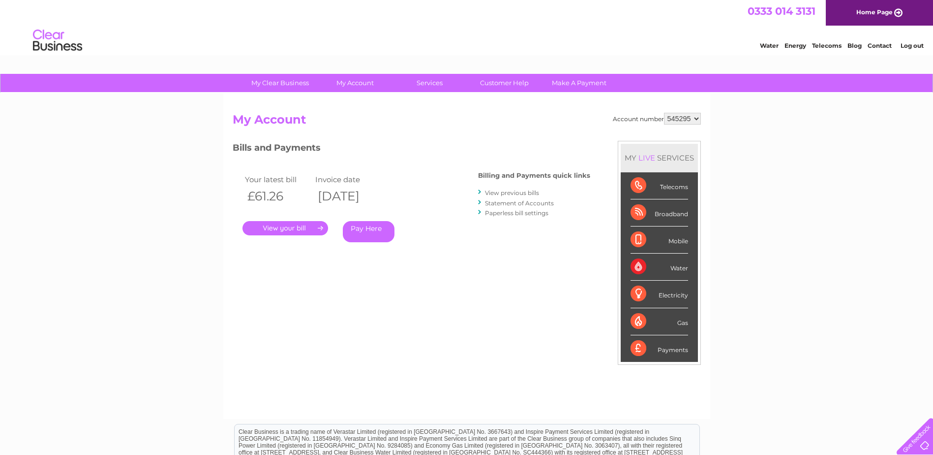  What do you see at coordinates (769, 45) in the screenshot?
I see `a: Water` at bounding box center [769, 45].